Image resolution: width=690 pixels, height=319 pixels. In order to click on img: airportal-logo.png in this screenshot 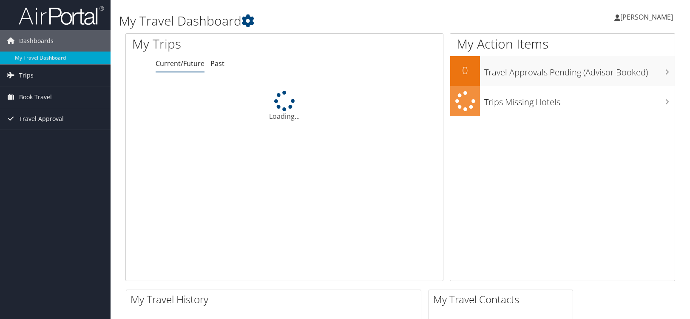, I will do `click(61, 15)`.